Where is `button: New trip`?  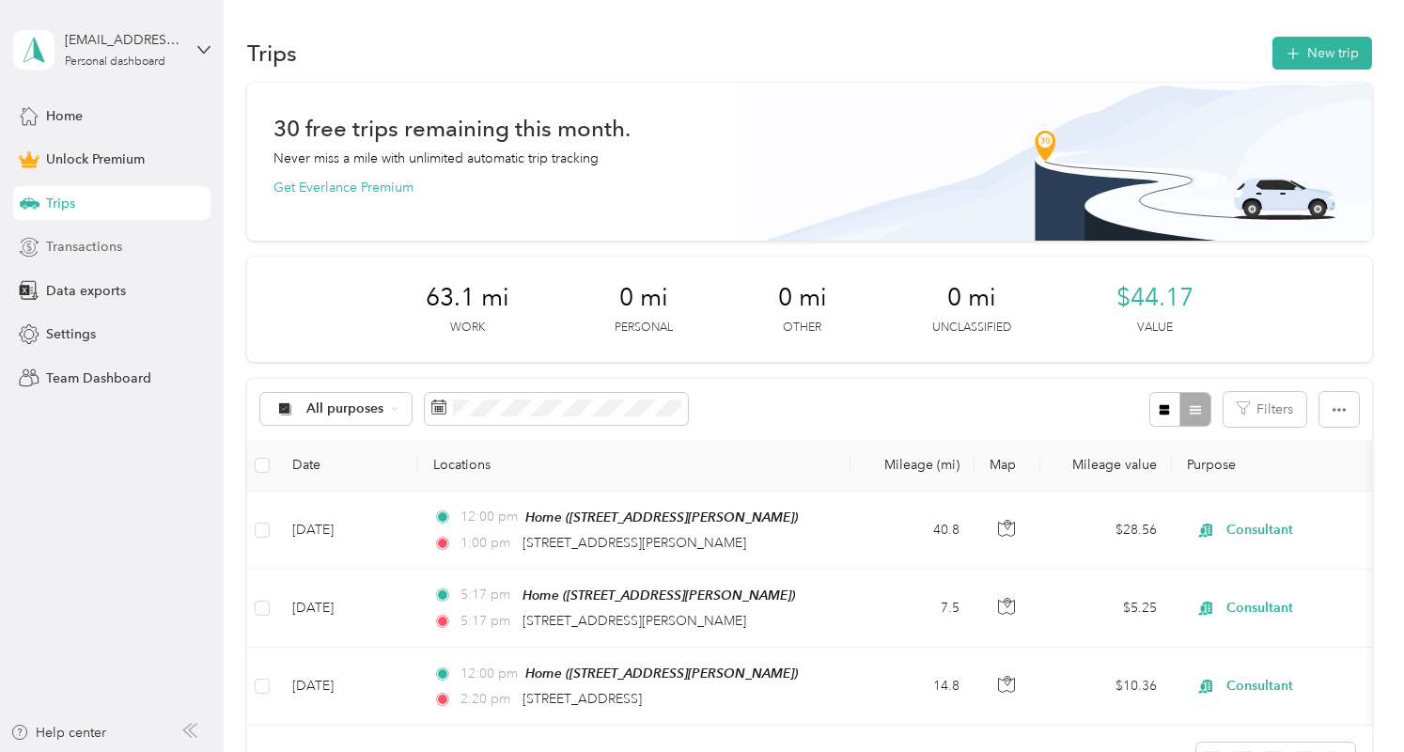
button: New trip is located at coordinates (1322, 53).